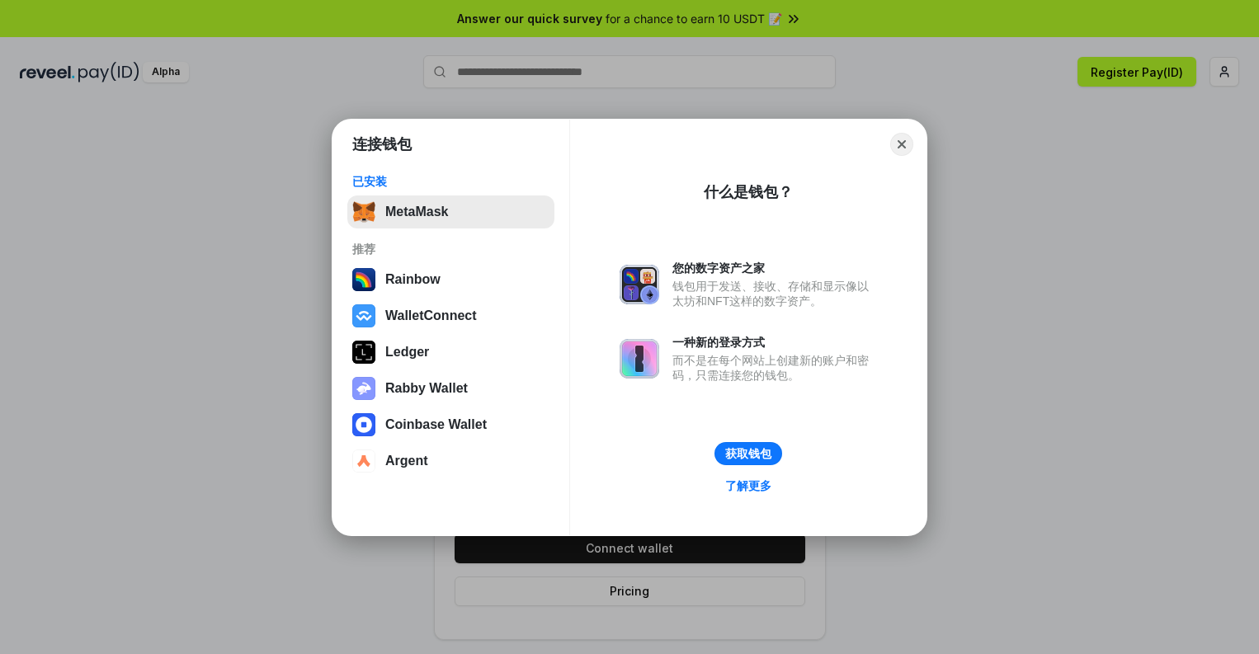  What do you see at coordinates (427, 389) in the screenshot?
I see `div: Rabby Wallet` at bounding box center [427, 389].